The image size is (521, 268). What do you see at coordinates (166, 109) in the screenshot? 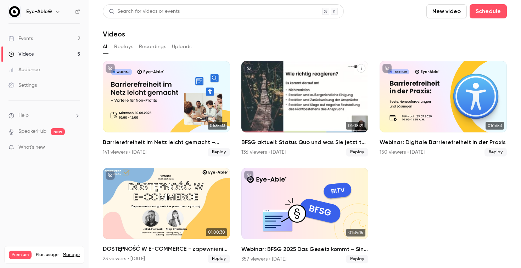
I see `li: Barrierefreiheit im Netz leicht gemacht – Vorteile für Non-Profits` at bounding box center [166, 109].